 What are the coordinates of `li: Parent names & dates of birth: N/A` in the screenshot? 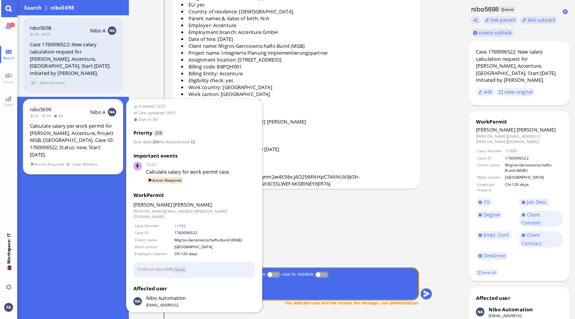 It's located at (298, 18).